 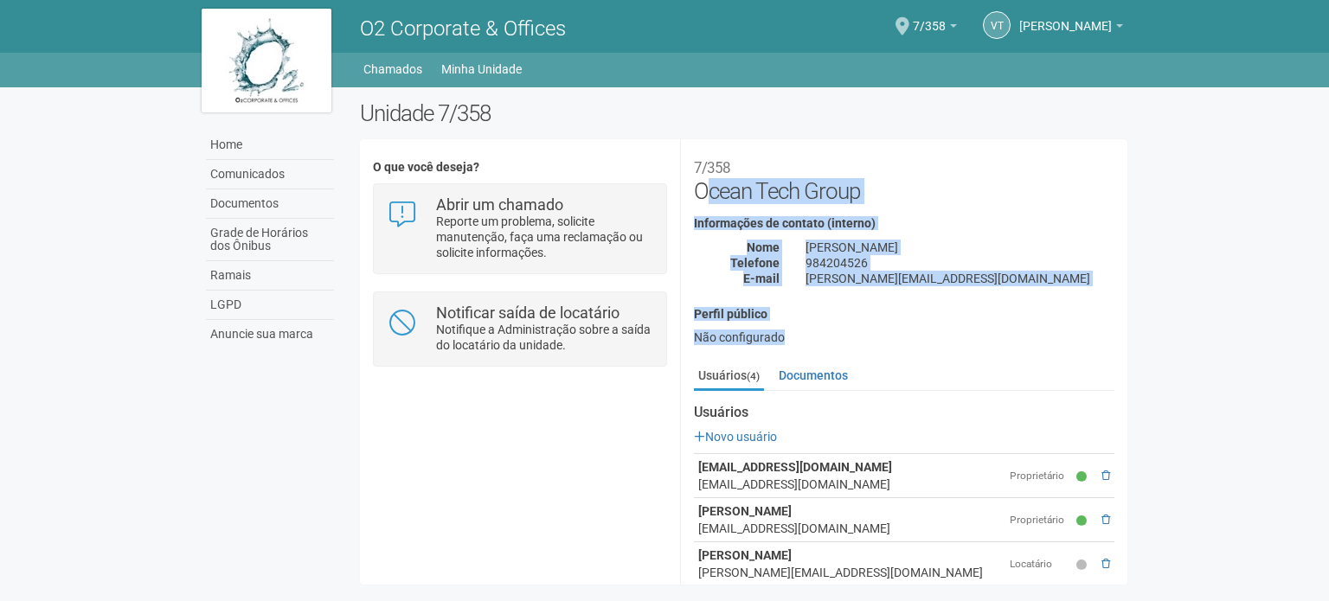 What do you see at coordinates (393, 69) in the screenshot?
I see `a: Chamados` at bounding box center [393, 69].